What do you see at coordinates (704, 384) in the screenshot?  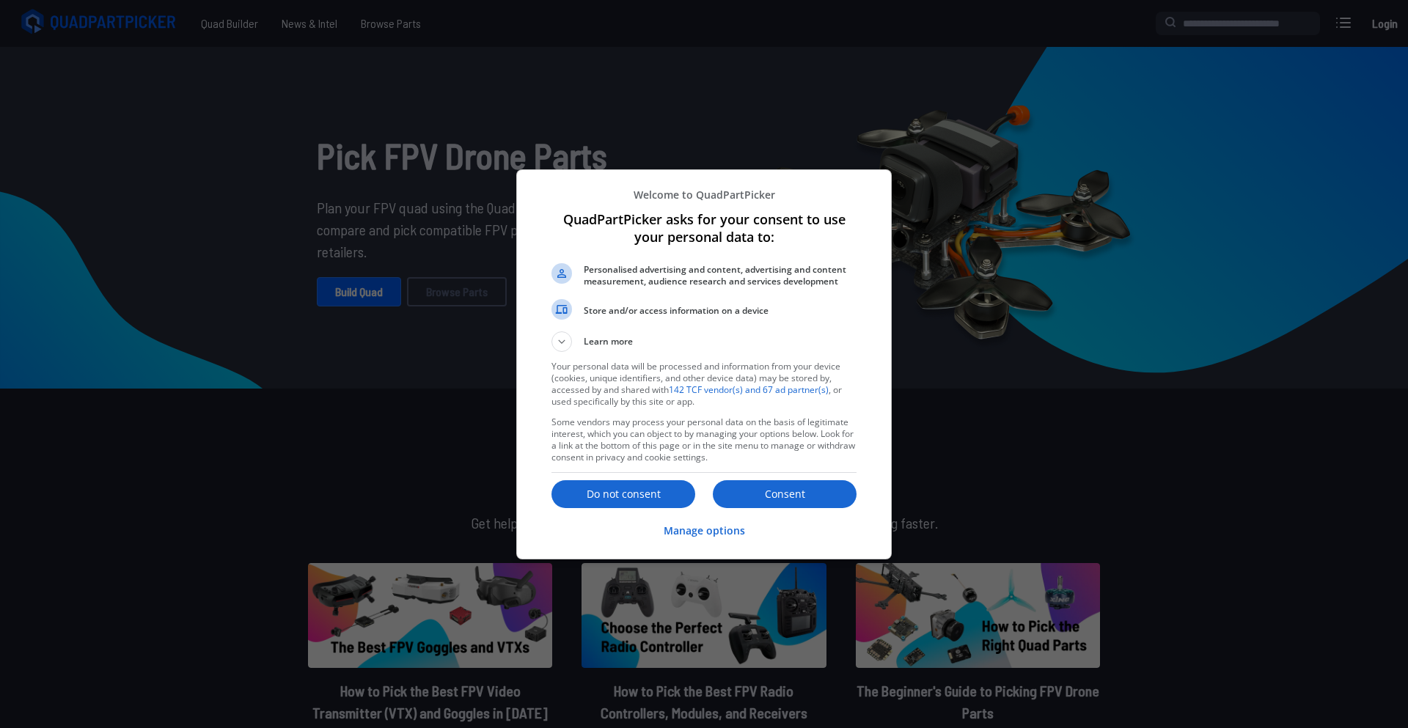 I see `p: Your personal data will be processed and information from your device (cookies, unique identifier...` at bounding box center [704, 384].